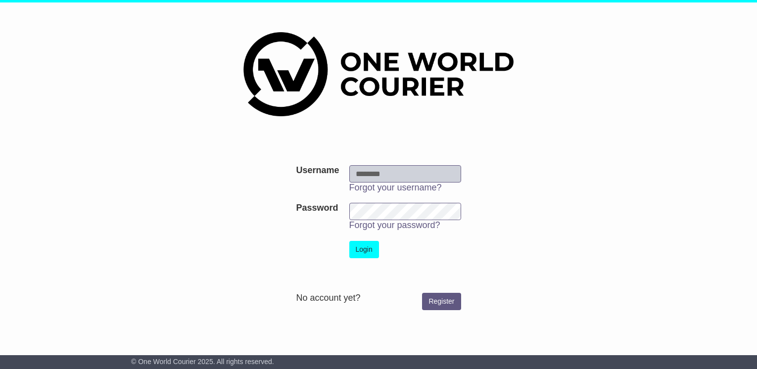 This screenshot has height=369, width=757. I want to click on div: No account yet?, so click(378, 298).